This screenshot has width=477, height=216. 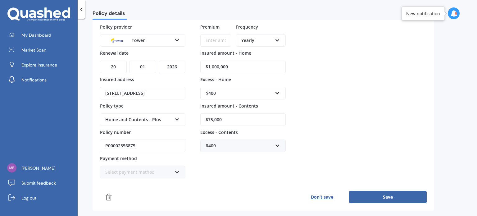 What do you see at coordinates (36, 35) in the screenshot?
I see `span: My Dashboard` at bounding box center [36, 35].